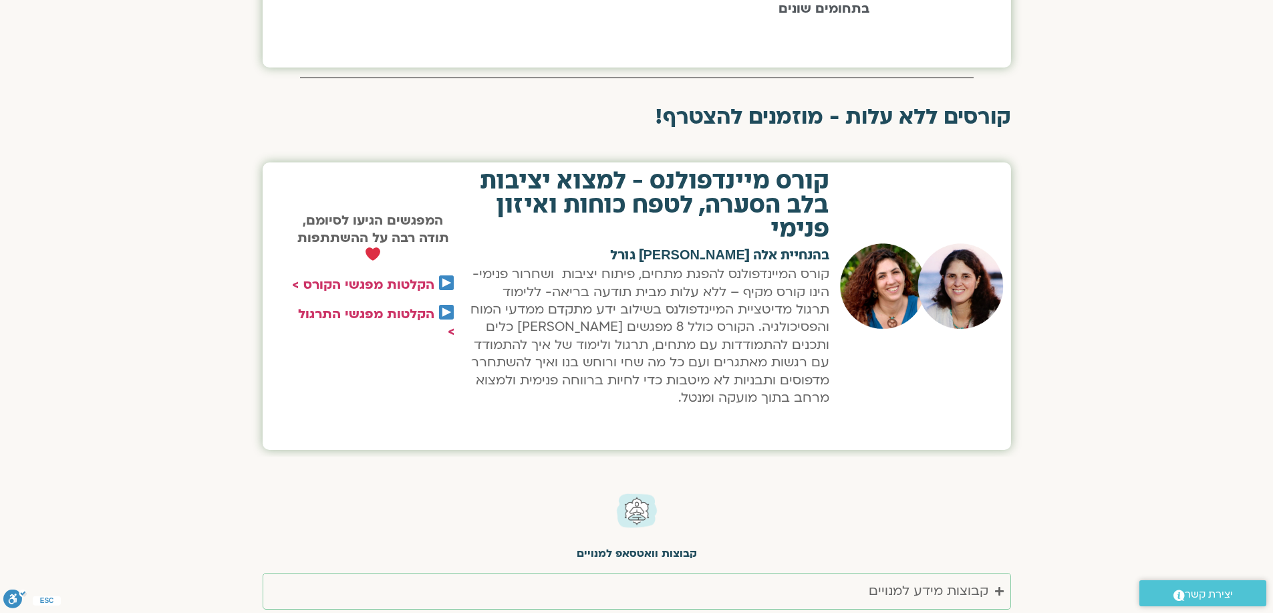  Describe the element at coordinates (928, 591) in the screenshot. I see `div: קבוצות מידע למנויים` at that location.